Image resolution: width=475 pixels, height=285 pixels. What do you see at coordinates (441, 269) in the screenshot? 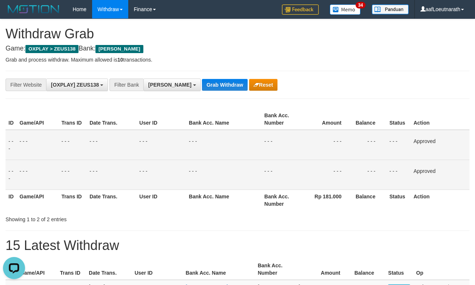
I see `th: Op` at bounding box center [441, 269].